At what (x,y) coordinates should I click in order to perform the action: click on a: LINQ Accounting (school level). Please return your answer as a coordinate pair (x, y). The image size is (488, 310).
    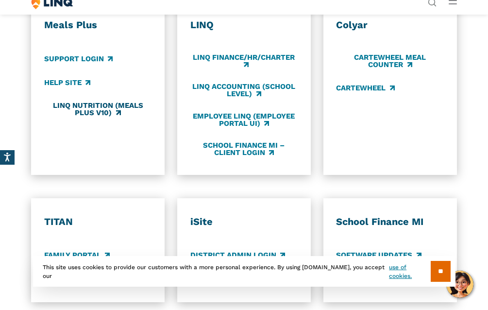
    Looking at the image, I should click on (244, 90).